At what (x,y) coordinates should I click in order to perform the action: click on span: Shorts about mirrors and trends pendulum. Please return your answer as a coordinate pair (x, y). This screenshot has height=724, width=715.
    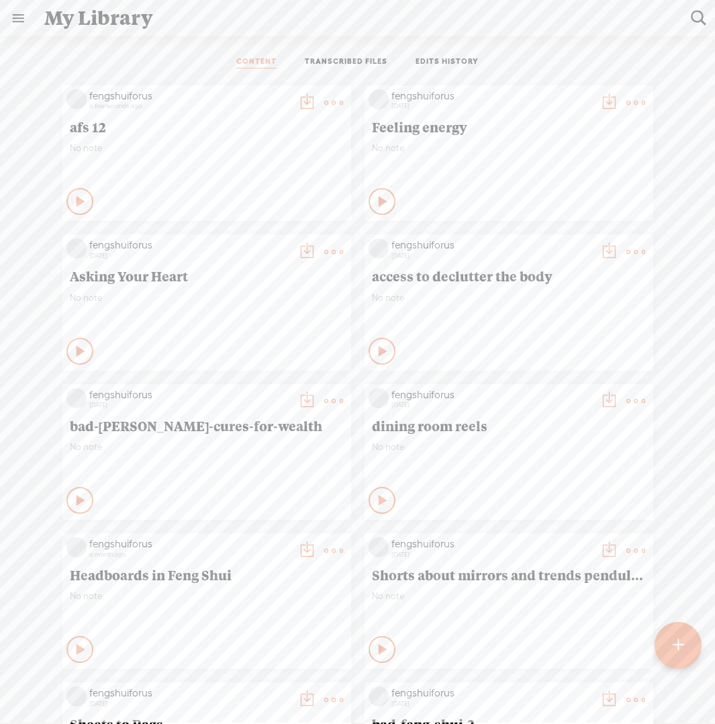
    Looking at the image, I should click on (509, 575).